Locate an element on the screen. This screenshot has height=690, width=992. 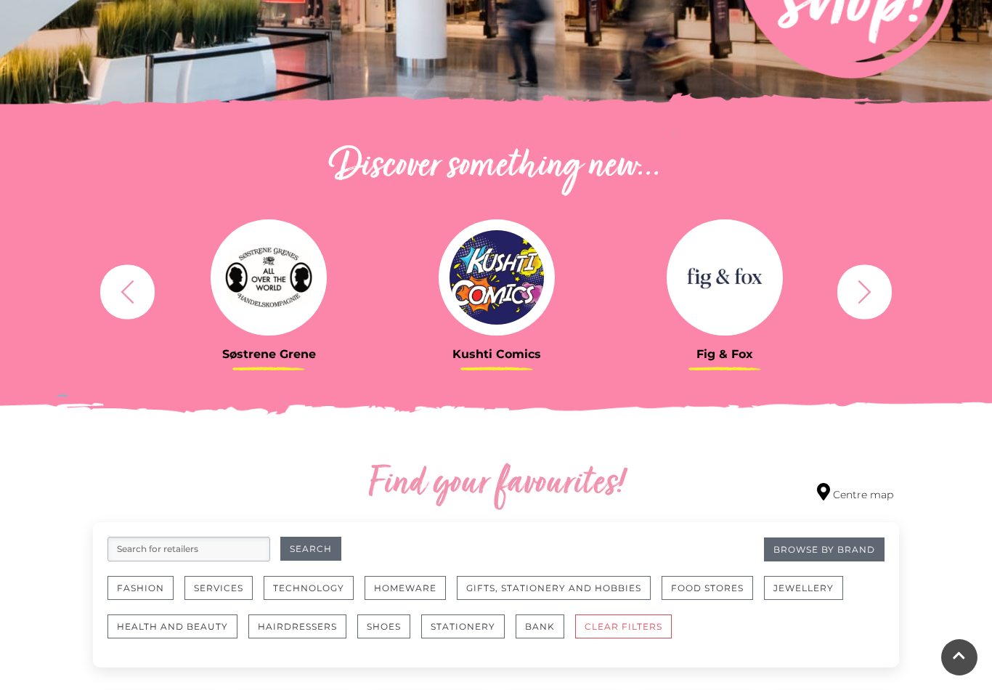
a: Bank is located at coordinates (545, 633).